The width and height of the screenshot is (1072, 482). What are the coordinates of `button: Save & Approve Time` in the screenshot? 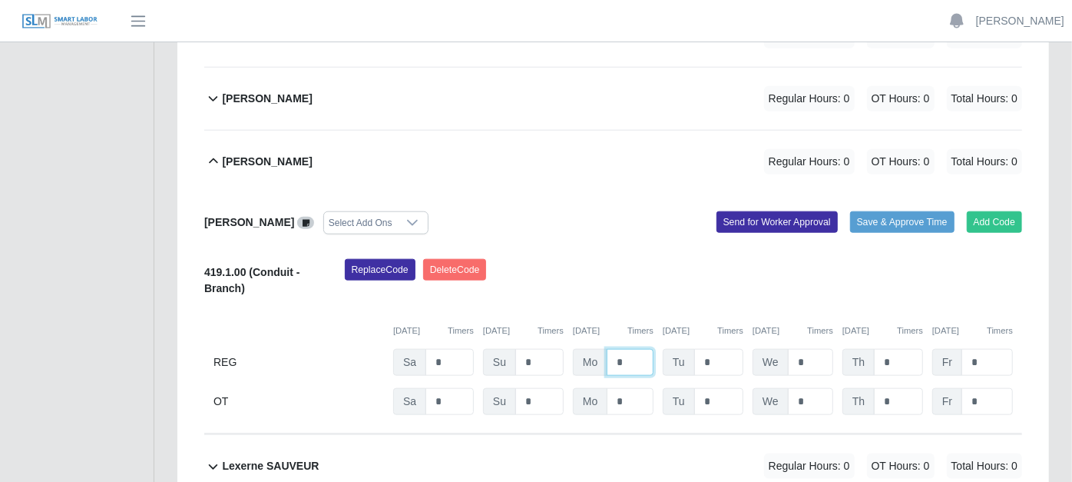 It's located at (903, 222).